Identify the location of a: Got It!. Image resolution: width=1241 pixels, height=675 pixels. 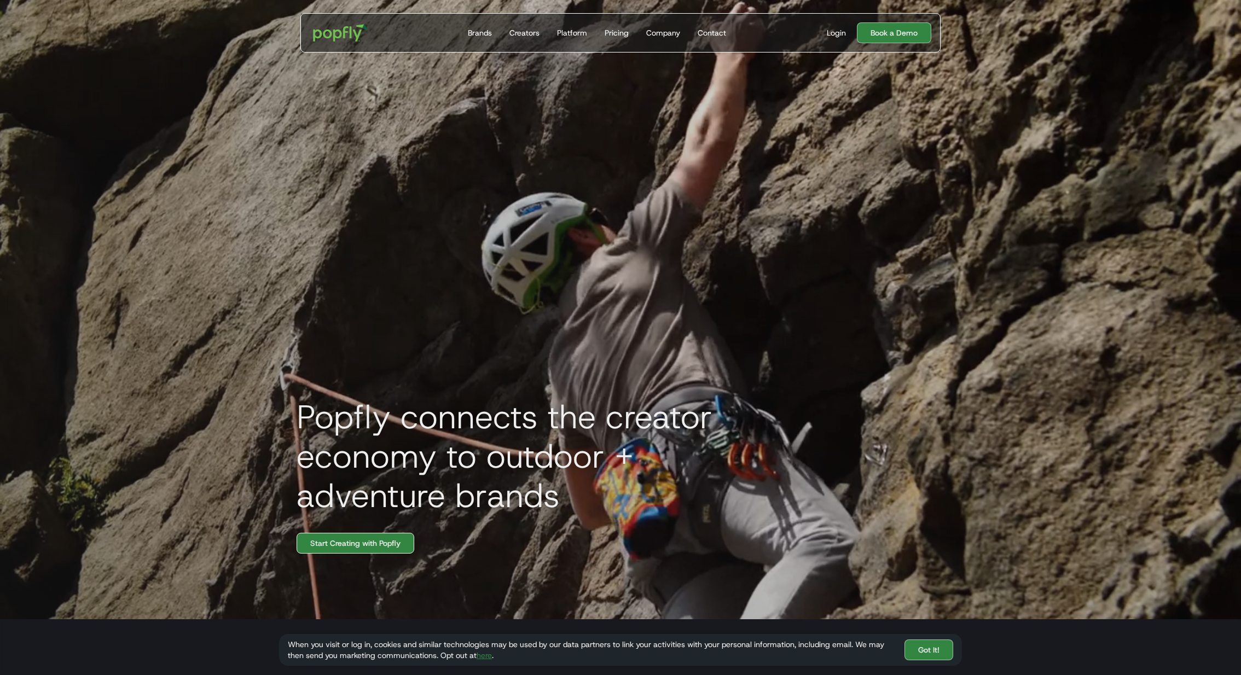
(928, 650).